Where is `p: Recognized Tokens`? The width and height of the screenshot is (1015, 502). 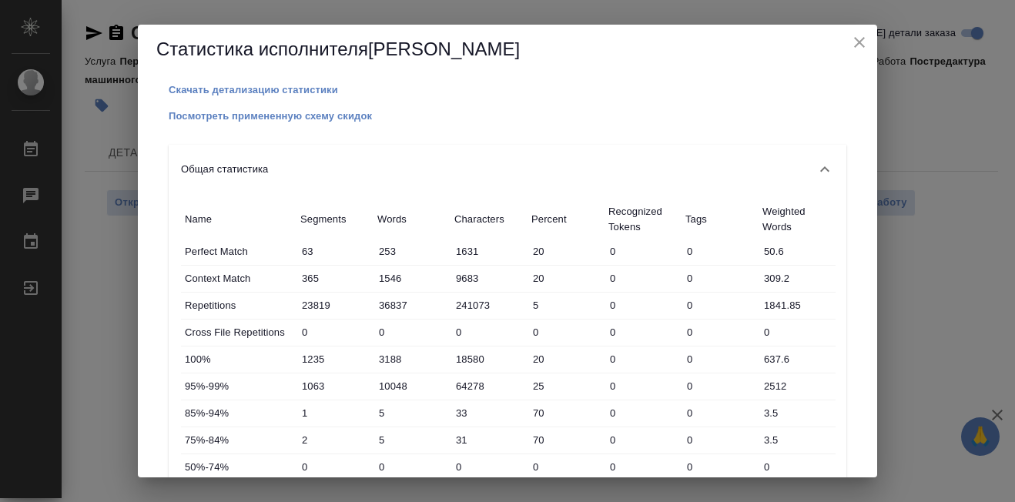 p: Recognized Tokens is located at coordinates (643, 220).